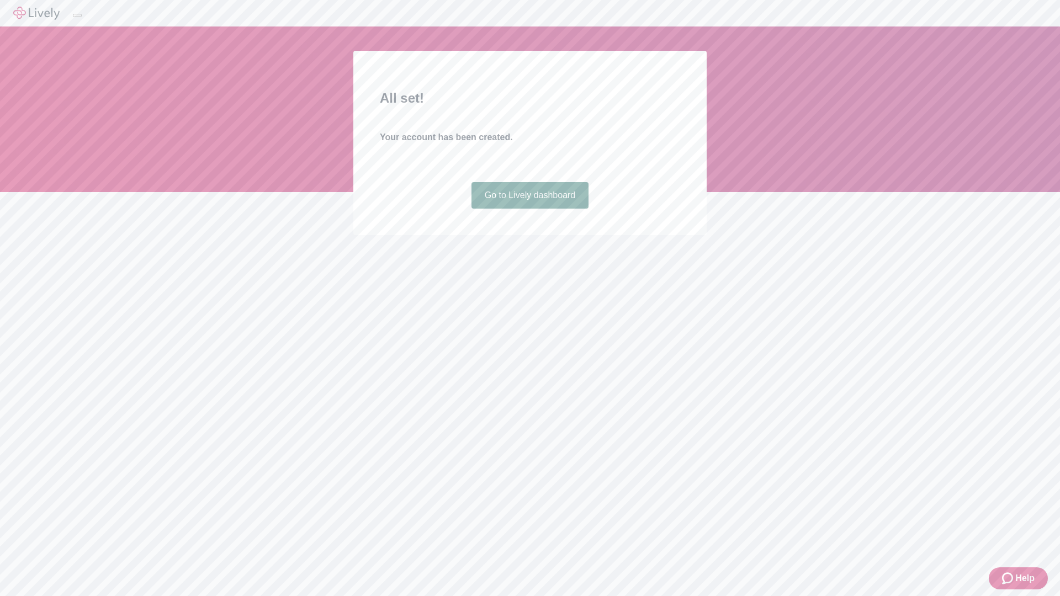  What do you see at coordinates (1018, 579) in the screenshot?
I see `button: Zendesk support iconHelp` at bounding box center [1018, 579].